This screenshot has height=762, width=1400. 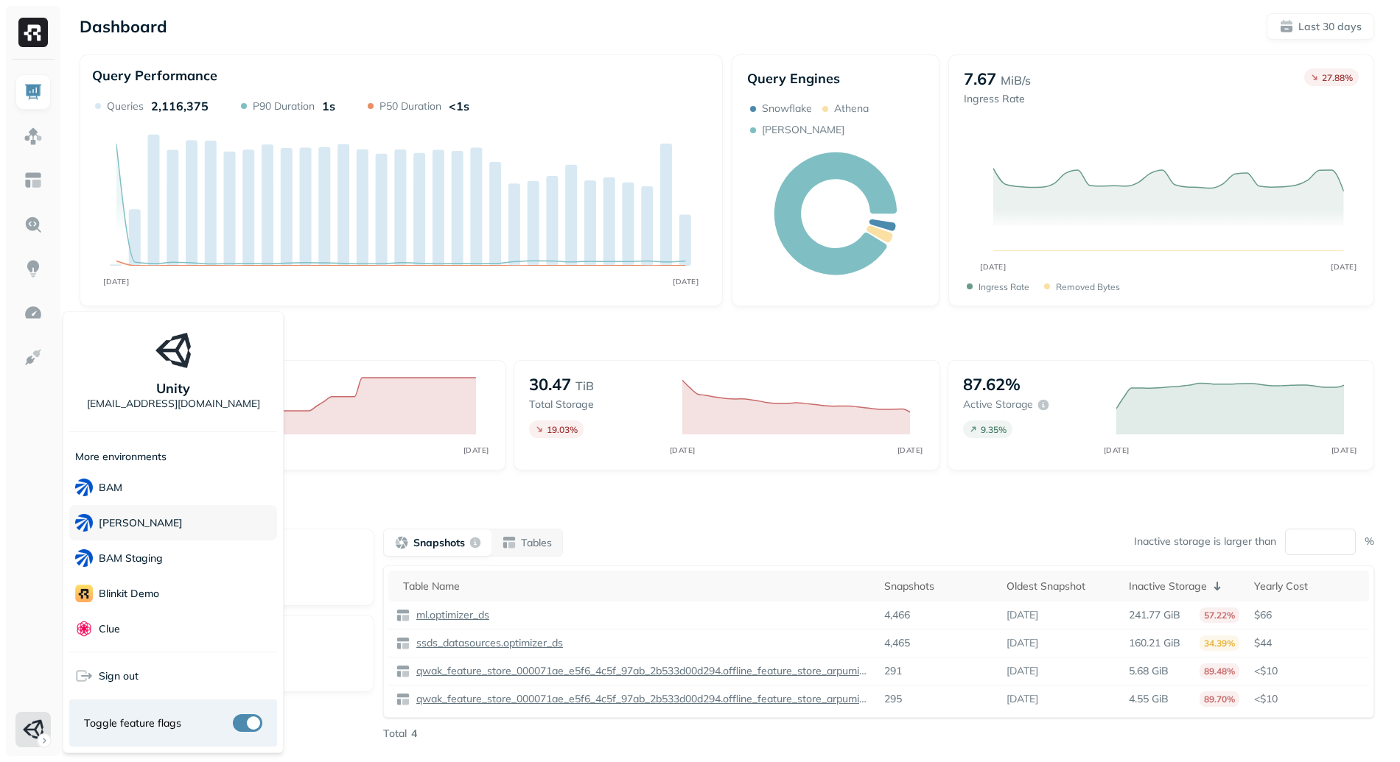 I want to click on img: Unity, so click(x=173, y=351).